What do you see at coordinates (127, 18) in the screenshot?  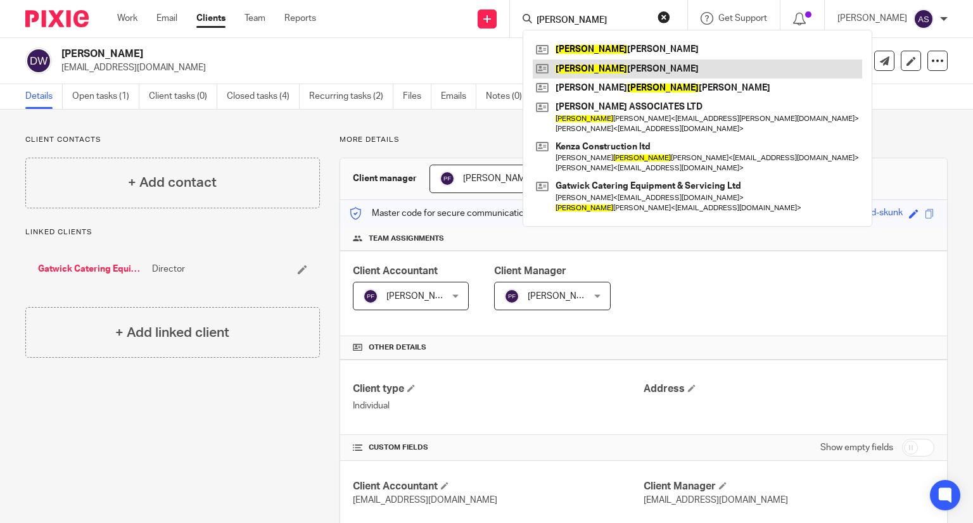 I see `a: Work` at bounding box center [127, 18].